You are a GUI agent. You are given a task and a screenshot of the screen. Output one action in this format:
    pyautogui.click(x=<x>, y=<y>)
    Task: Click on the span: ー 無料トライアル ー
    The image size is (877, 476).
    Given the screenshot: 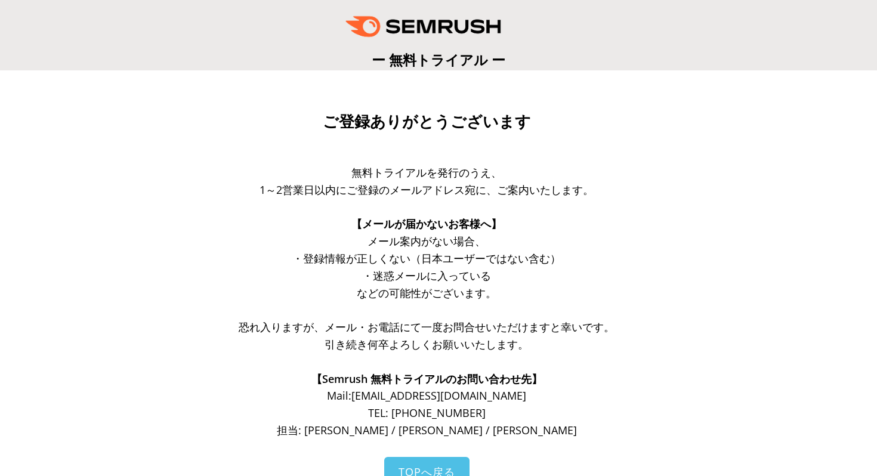 What is the action you would take?
    pyautogui.click(x=439, y=60)
    